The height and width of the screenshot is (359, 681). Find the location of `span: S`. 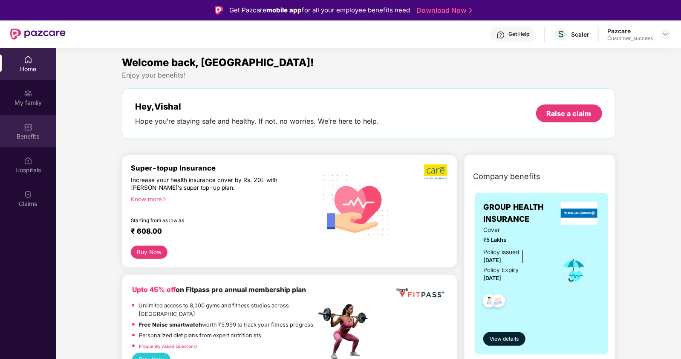

span: S is located at coordinates (561, 34).